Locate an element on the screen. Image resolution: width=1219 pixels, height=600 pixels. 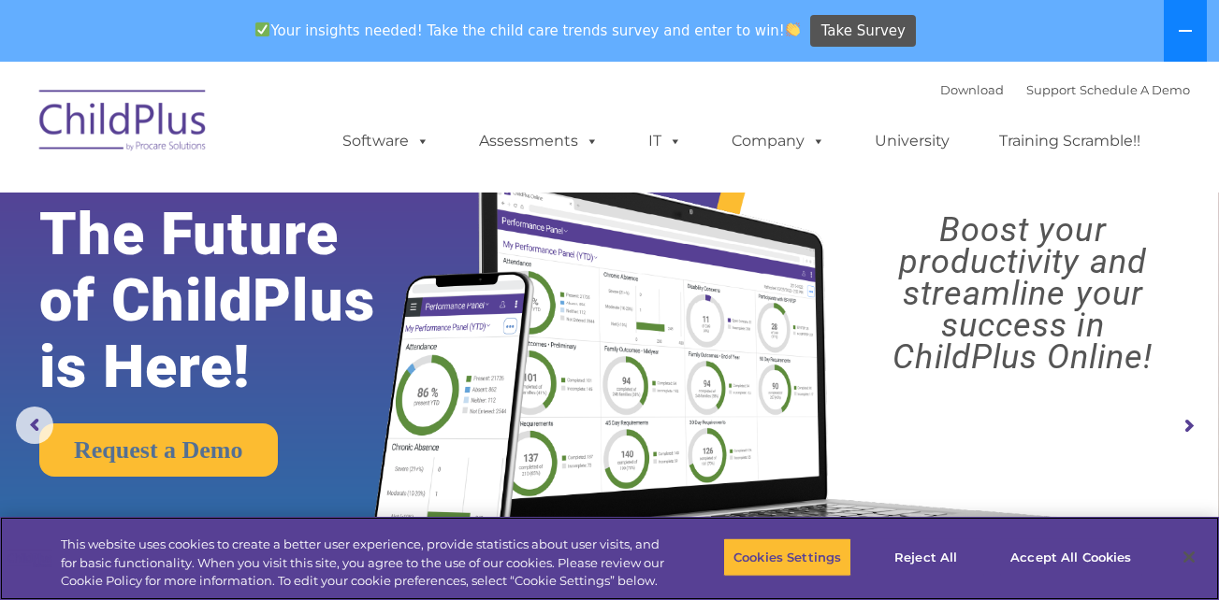
a: Request a Demo is located at coordinates (158, 450).